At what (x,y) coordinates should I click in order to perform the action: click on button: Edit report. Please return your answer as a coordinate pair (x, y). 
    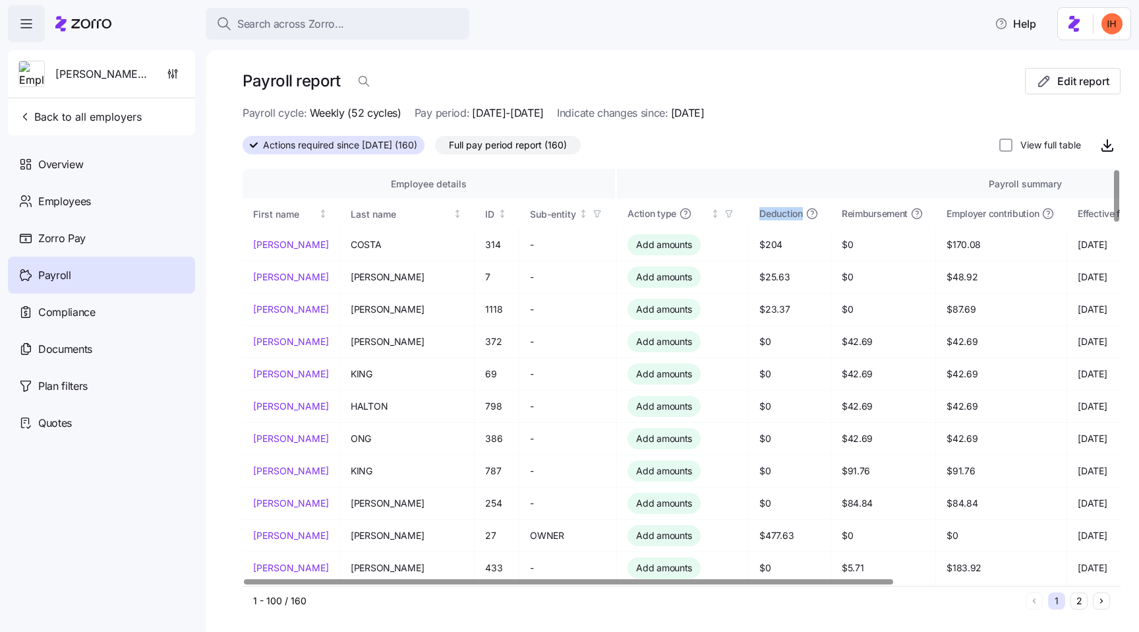
    Looking at the image, I should click on (1073, 81).